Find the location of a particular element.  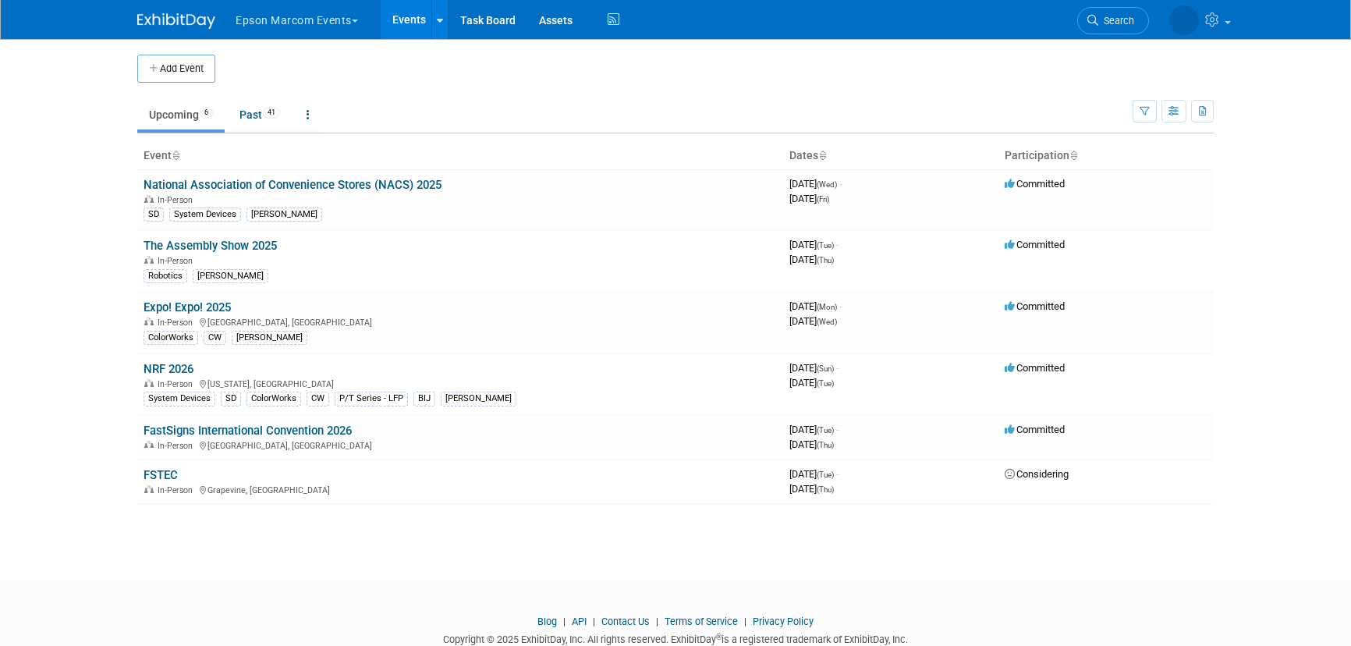

a: Sort by Start Date is located at coordinates (822, 155).